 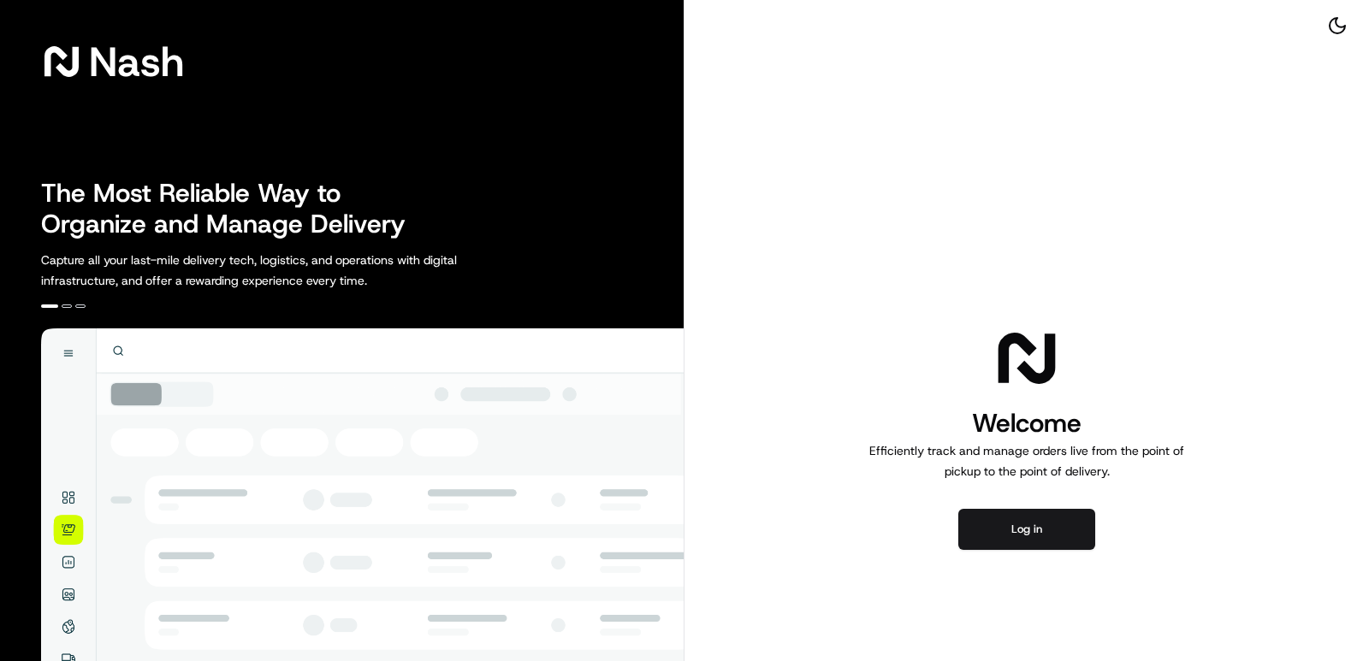 I want to click on h2: The Most Reliable Way to Organize and Manage Delivery, so click(x=233, y=209).